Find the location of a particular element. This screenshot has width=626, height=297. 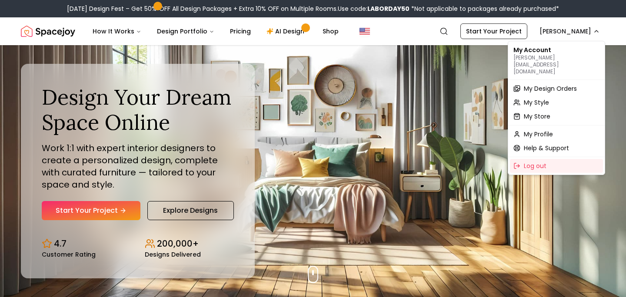

a: Help & Support is located at coordinates (557, 148).